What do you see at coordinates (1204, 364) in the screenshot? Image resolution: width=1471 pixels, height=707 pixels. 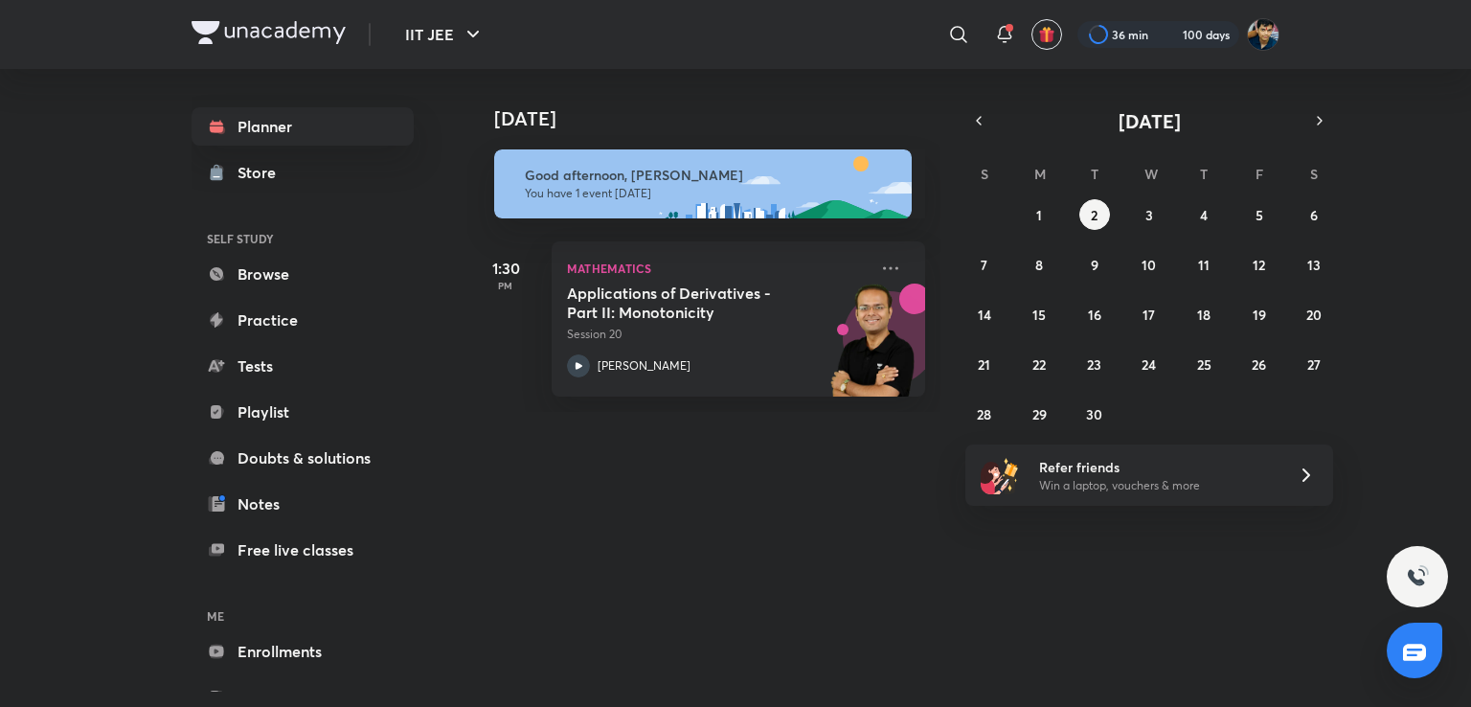 I see `button: September 25, 2025` at bounding box center [1204, 364].